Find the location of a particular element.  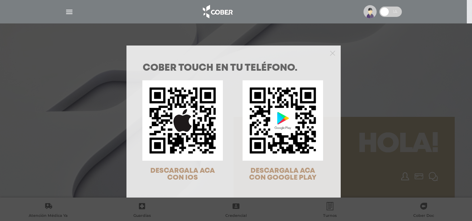

h1: COBER TOUCH en tu teléfono. is located at coordinates (233, 68).